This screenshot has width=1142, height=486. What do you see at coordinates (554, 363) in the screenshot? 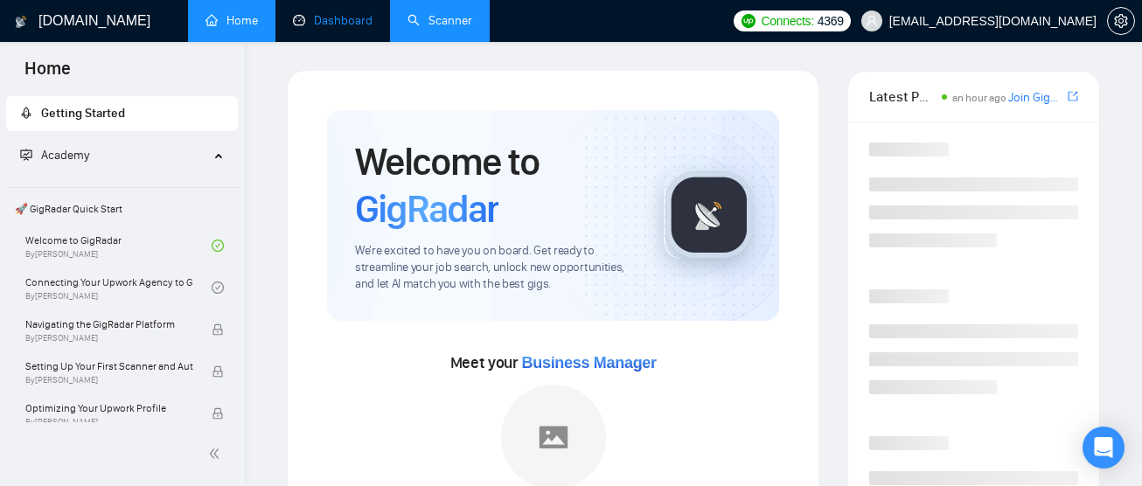
I see `span: Meet your` at bounding box center [554, 363].